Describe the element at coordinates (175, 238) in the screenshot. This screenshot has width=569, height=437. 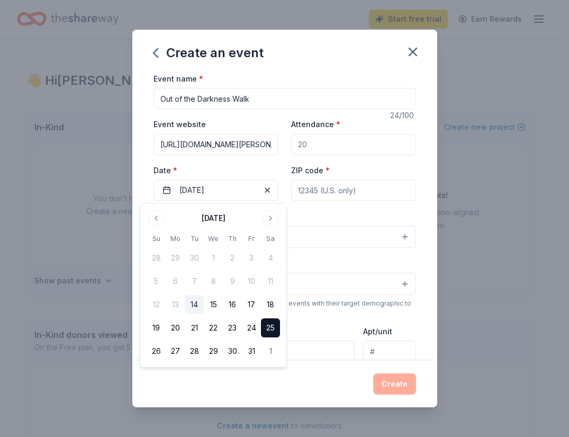
I see `th: Monday` at that location.